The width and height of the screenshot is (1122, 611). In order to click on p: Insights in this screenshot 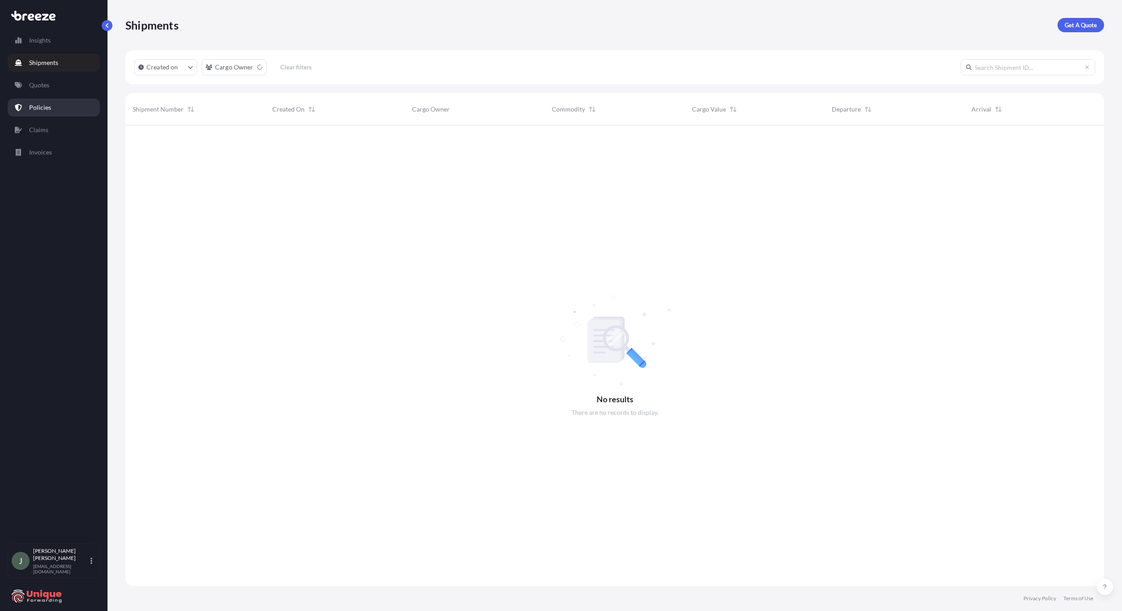, I will do `click(40, 40)`.